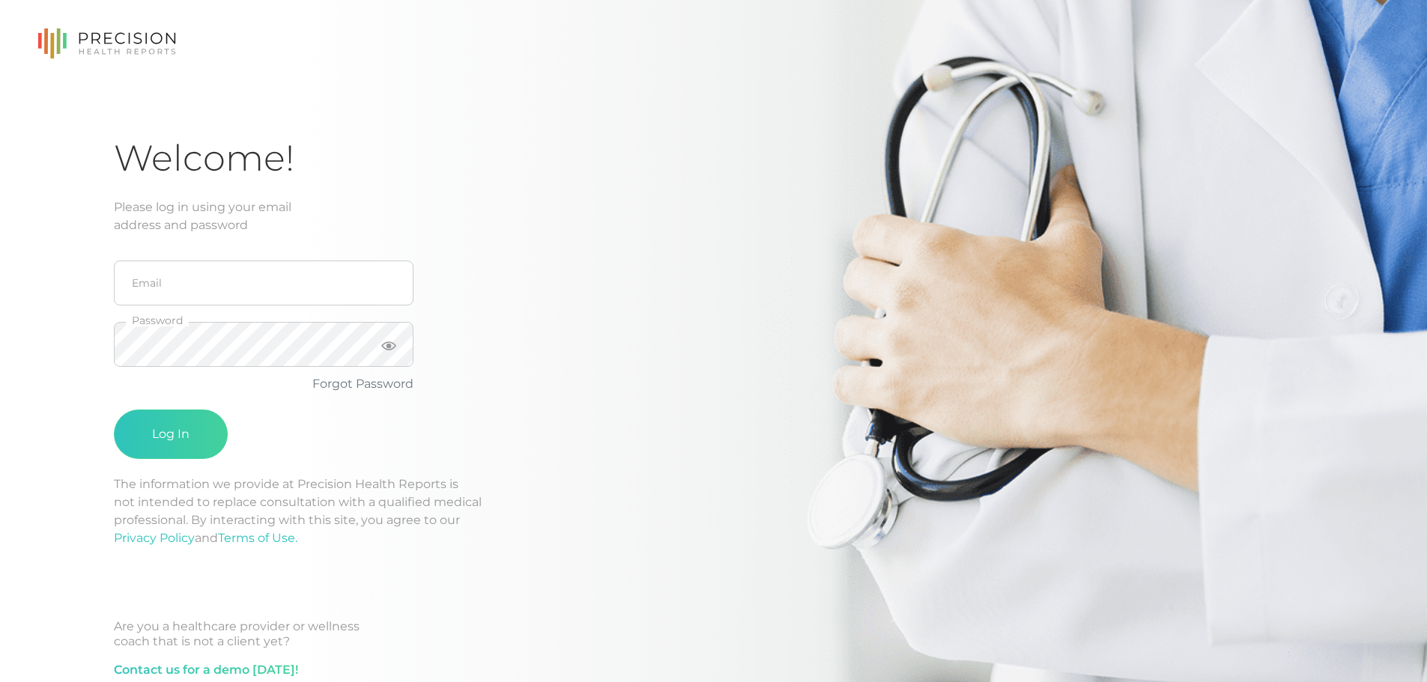  Describe the element at coordinates (713, 216) in the screenshot. I see `div: Please log in using your email address and password` at that location.